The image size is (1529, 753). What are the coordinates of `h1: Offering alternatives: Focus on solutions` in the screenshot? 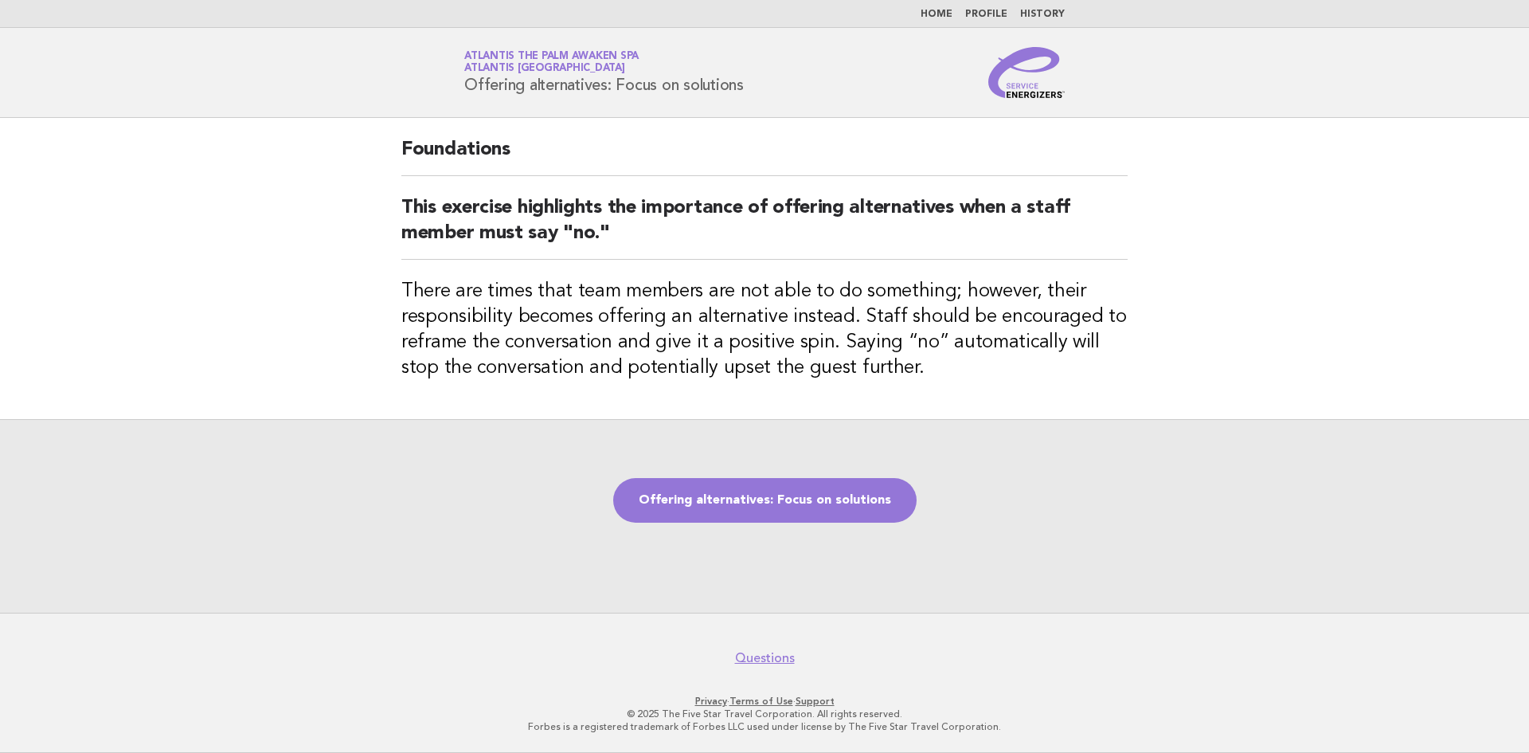 It's located at (604, 72).